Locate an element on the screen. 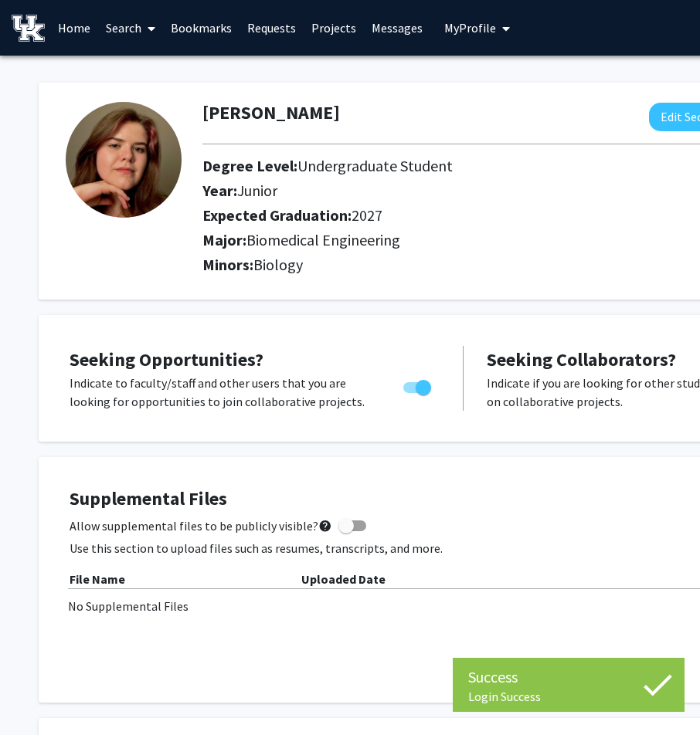 The width and height of the screenshot is (700, 735). span: Junior is located at coordinates (257, 190).